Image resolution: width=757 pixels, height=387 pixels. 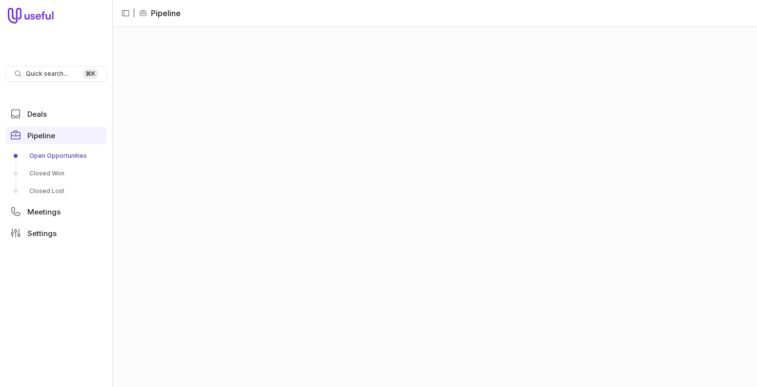 I want to click on span: Deals, so click(x=37, y=114).